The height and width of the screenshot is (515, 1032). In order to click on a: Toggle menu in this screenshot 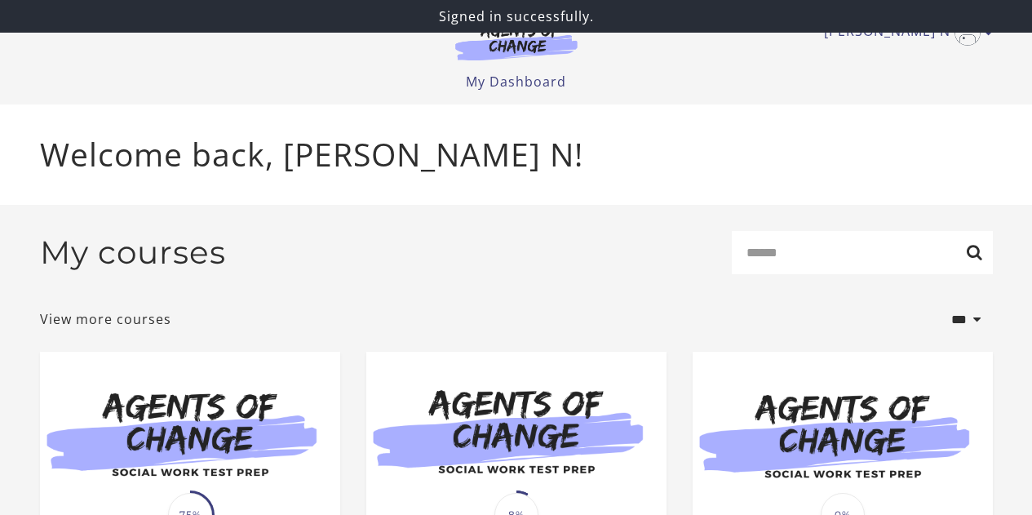, I will do `click(904, 33)`.